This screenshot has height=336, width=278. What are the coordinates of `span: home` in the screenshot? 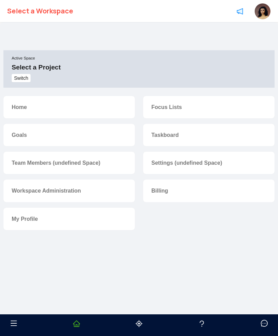 It's located at (77, 324).